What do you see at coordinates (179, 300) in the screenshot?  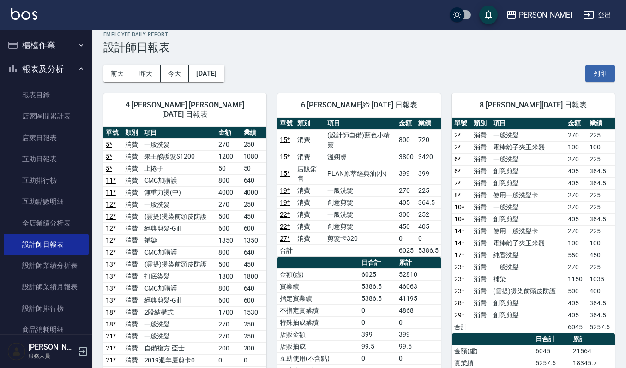 I see `td: 經典剪髮-Gill` at bounding box center [179, 300].